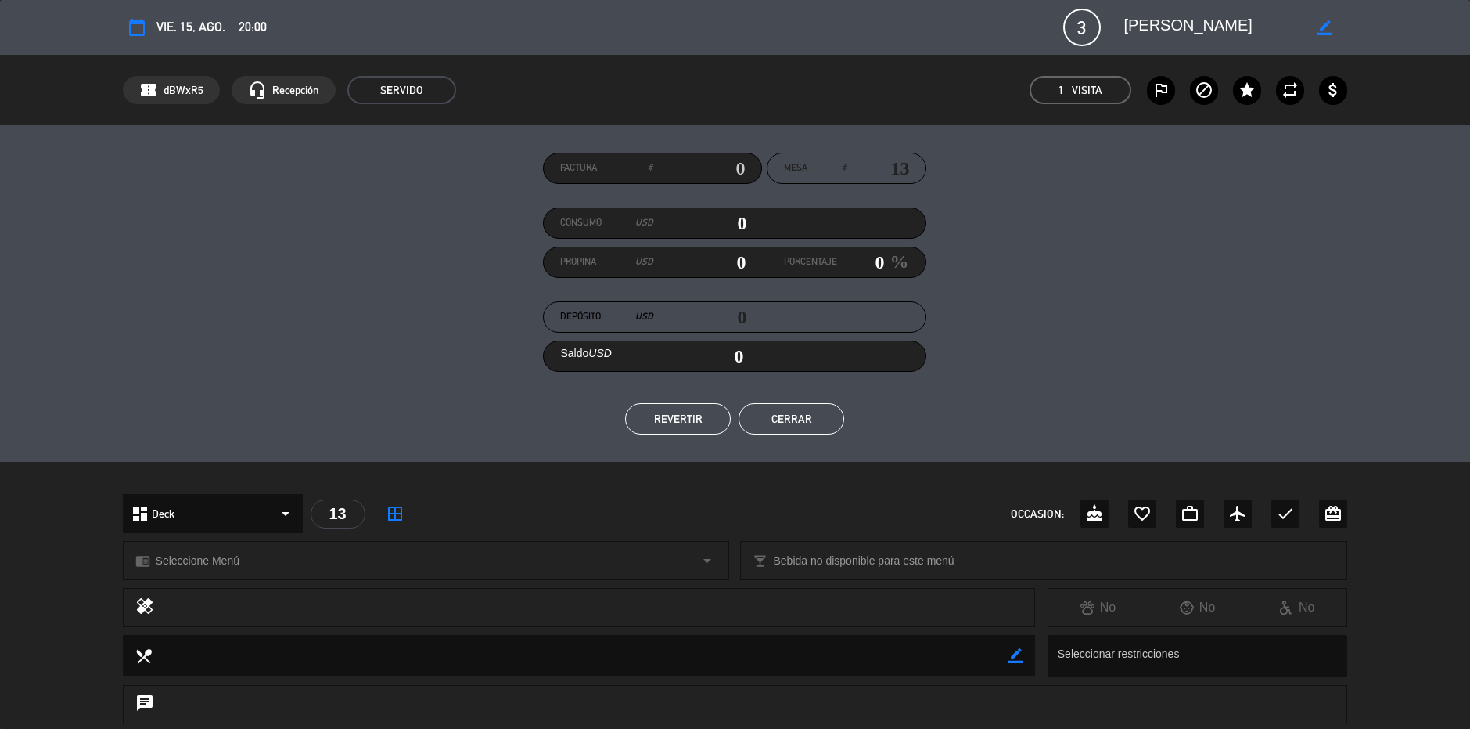 Image resolution: width=1470 pixels, height=729 pixels. What do you see at coordinates (811, 262) in the screenshot?
I see `label: Porcentaje` at bounding box center [811, 262].